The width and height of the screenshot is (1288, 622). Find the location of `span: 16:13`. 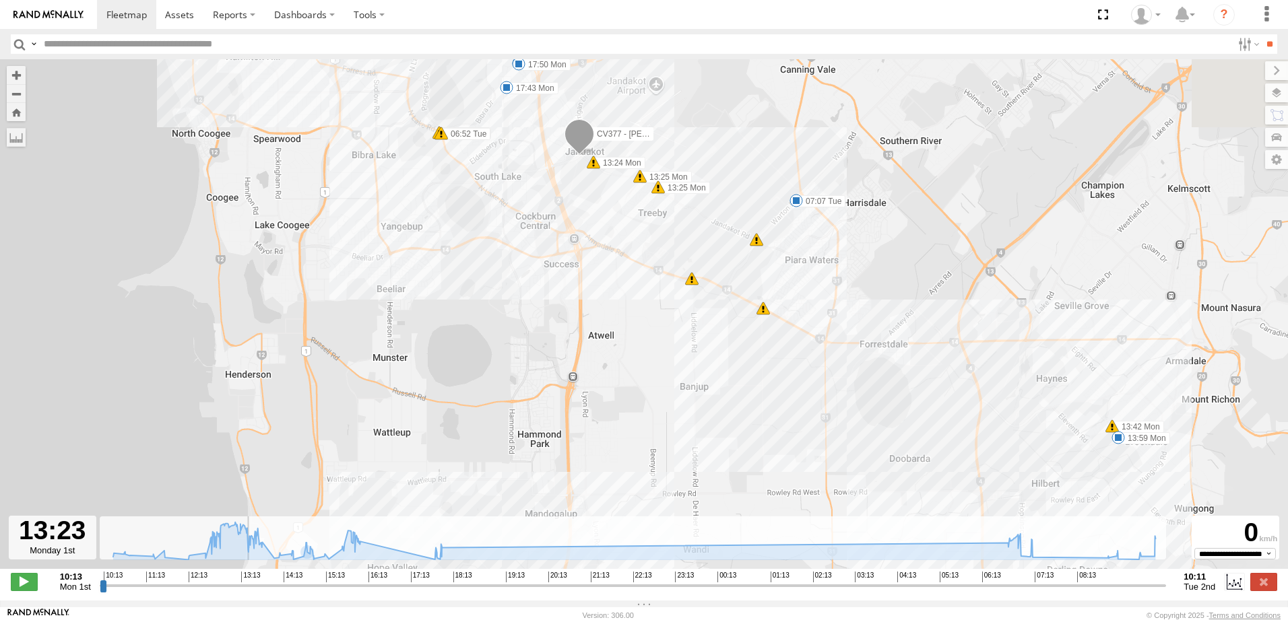

span: 16:13 is located at coordinates (378, 577).